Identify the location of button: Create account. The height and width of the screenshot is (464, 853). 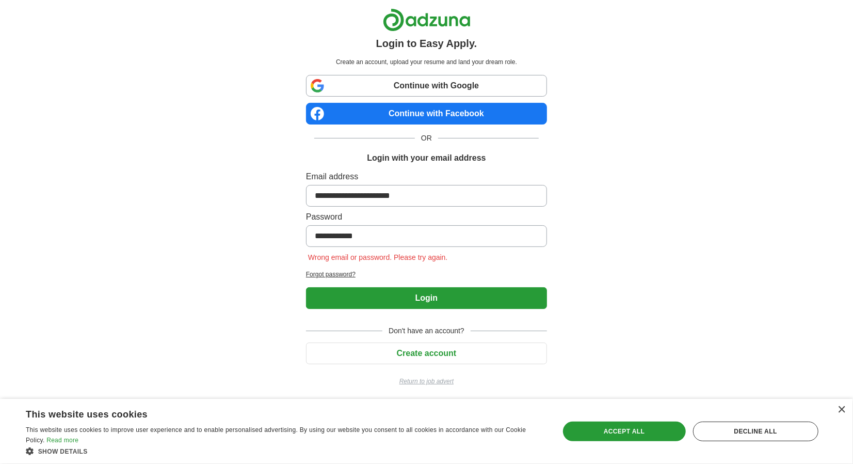
(426, 353).